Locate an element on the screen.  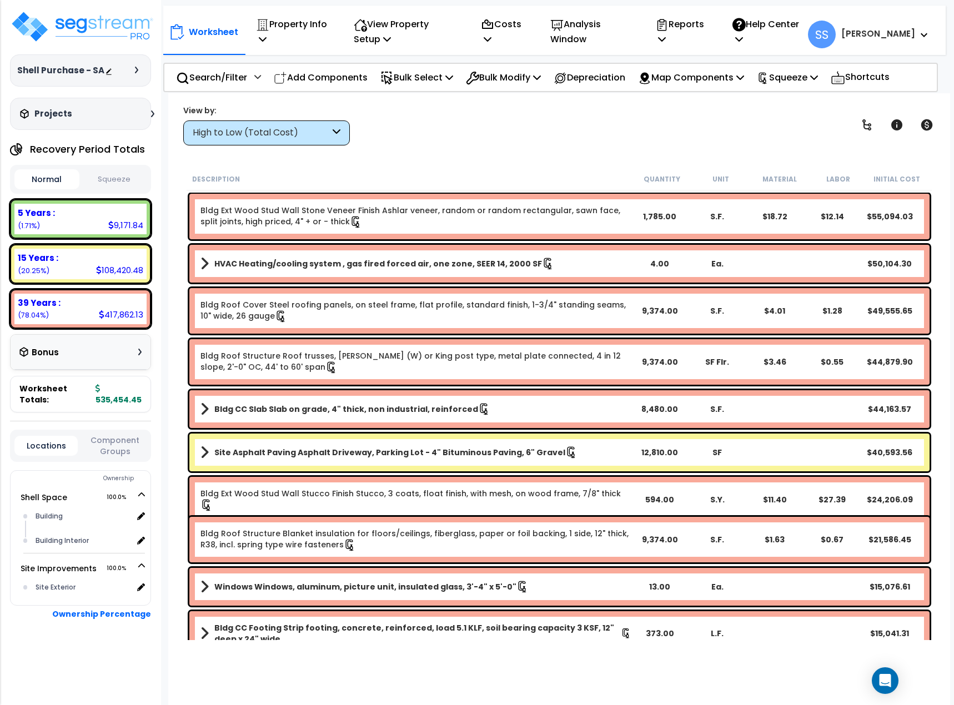
small: Description is located at coordinates (216, 179).